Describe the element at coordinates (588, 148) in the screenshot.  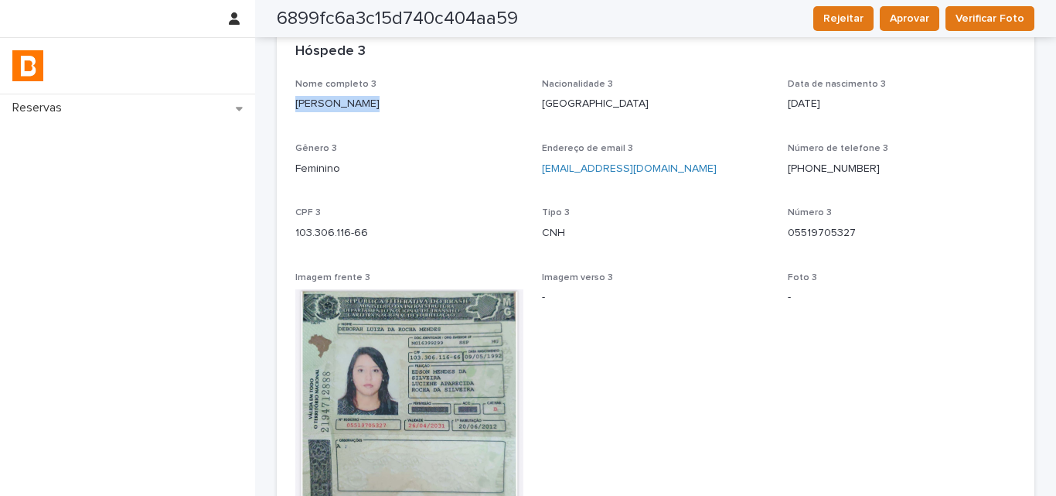
I see `span: Endereço de email 3` at that location.